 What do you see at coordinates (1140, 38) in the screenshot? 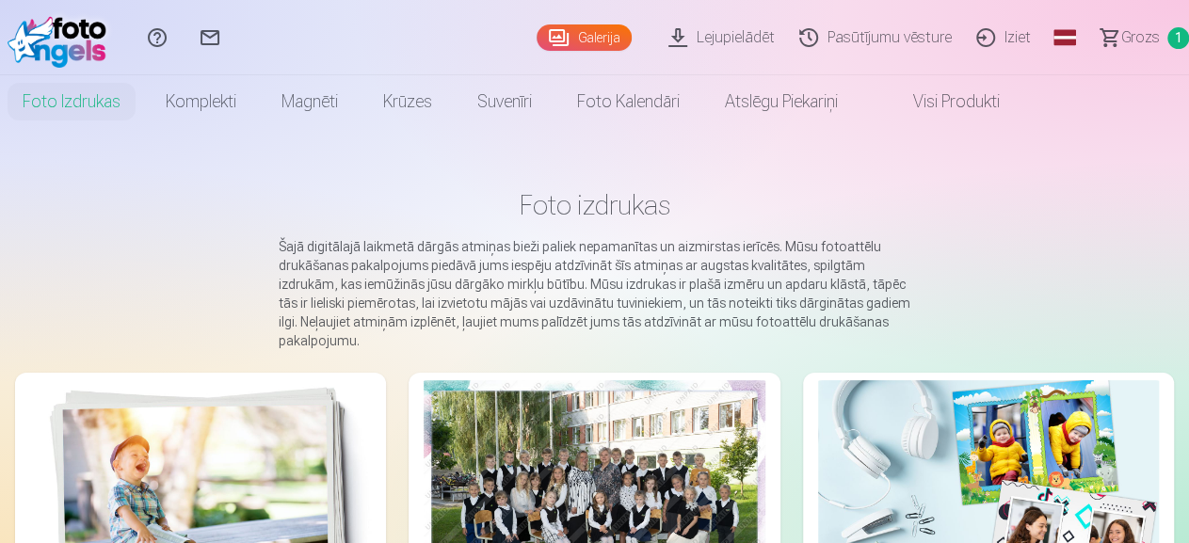
I see `span: Grozs` at bounding box center [1140, 38].